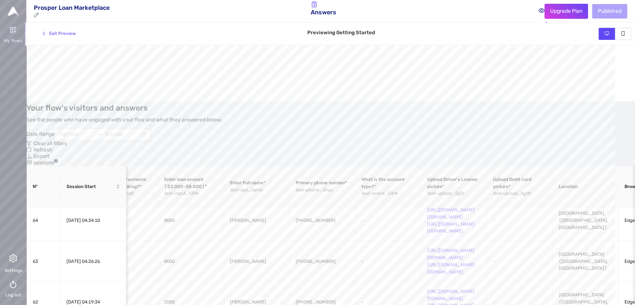  What do you see at coordinates (453, 183) in the screenshot?
I see `span: Upload Driver's License picture*` at bounding box center [453, 183].